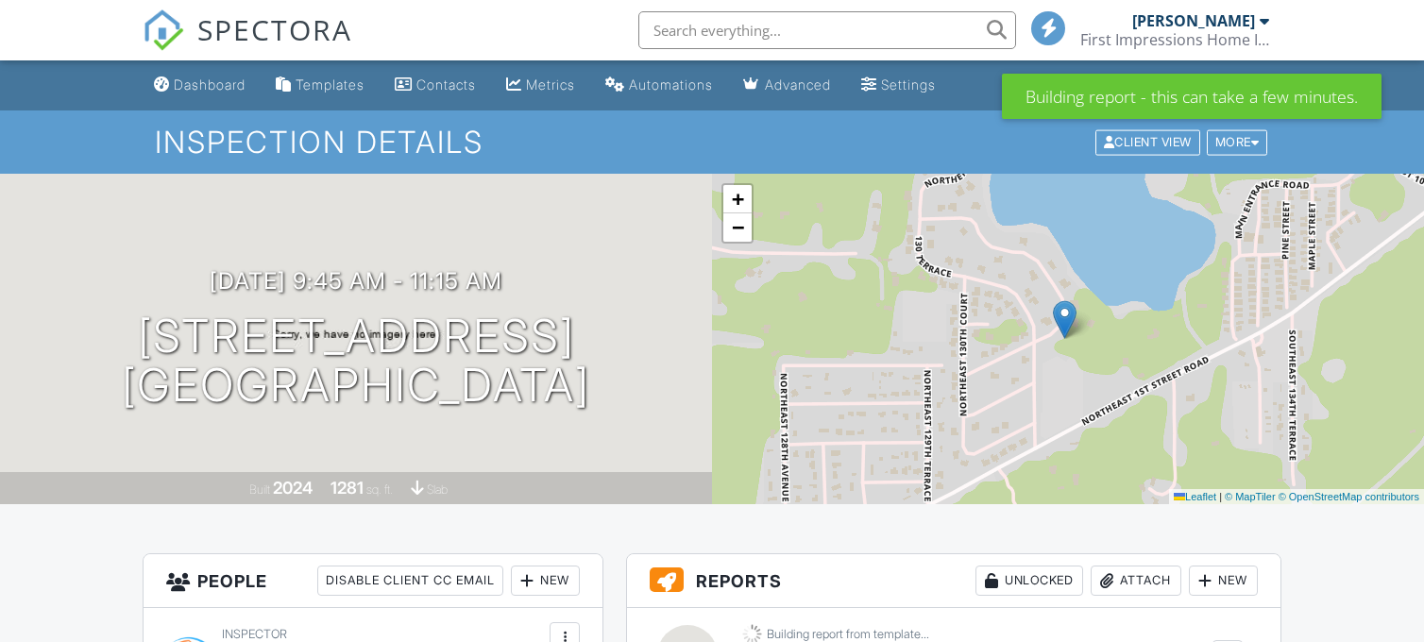  What do you see at coordinates (260, 489) in the screenshot?
I see `span: Built` at bounding box center [260, 489].